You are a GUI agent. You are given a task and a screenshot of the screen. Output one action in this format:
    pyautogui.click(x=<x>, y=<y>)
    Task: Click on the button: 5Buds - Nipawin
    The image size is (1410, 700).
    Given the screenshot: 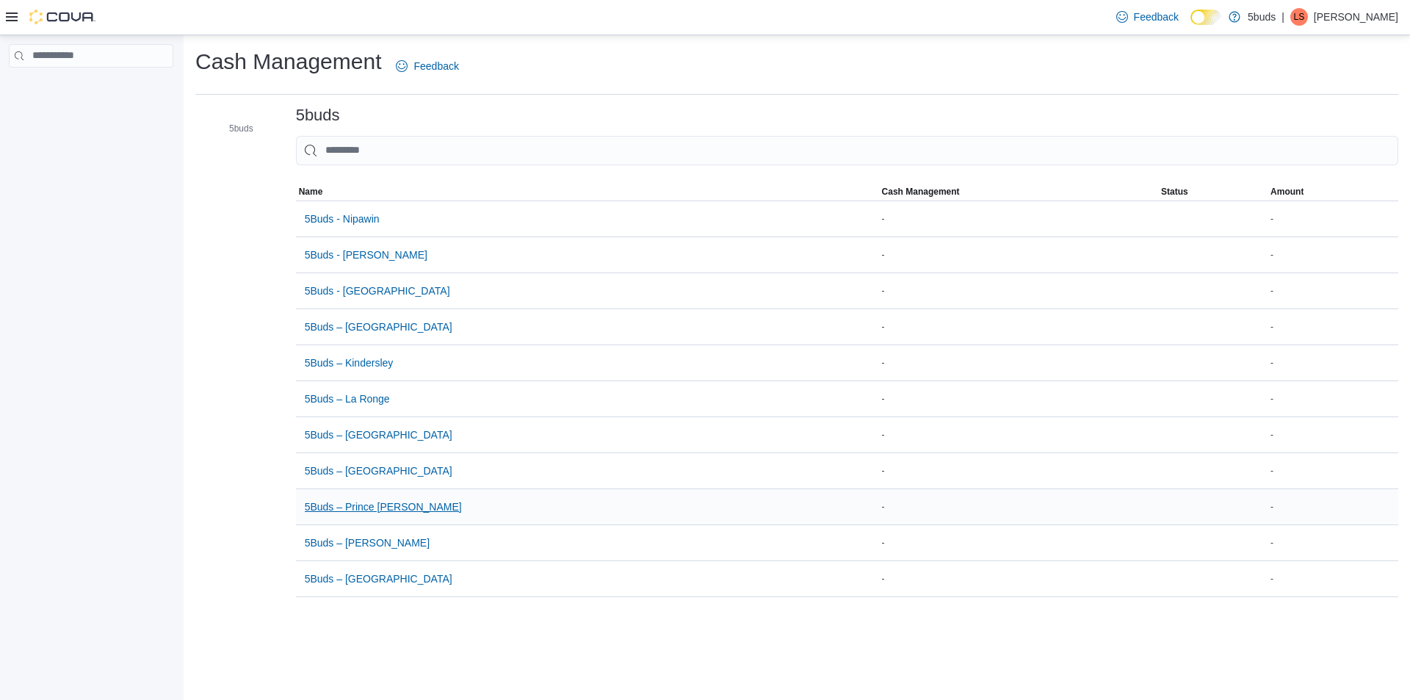 What is the action you would take?
    pyautogui.click(x=342, y=219)
    